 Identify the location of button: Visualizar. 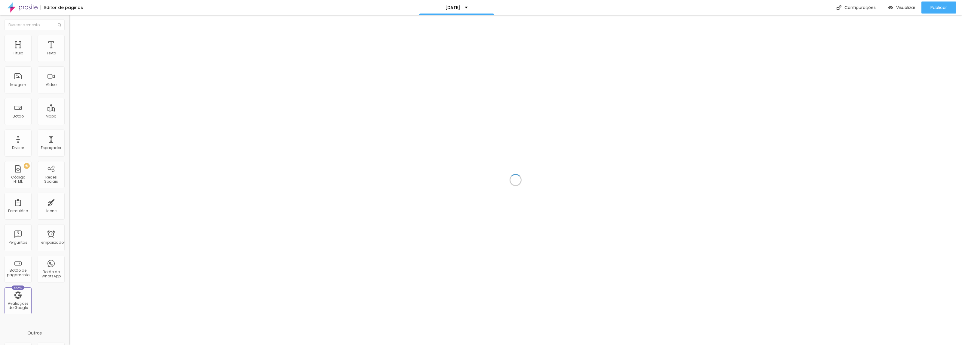
(902, 8).